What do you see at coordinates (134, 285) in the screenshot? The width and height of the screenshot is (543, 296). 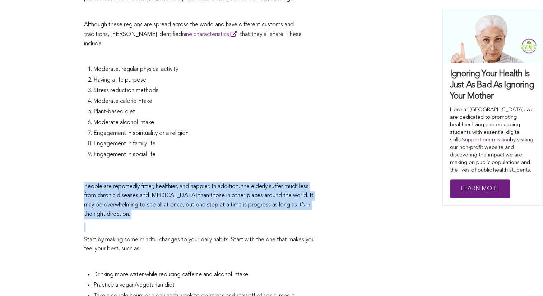 I see `span: Practice a vegan/vegetarian diet` at bounding box center [134, 285].